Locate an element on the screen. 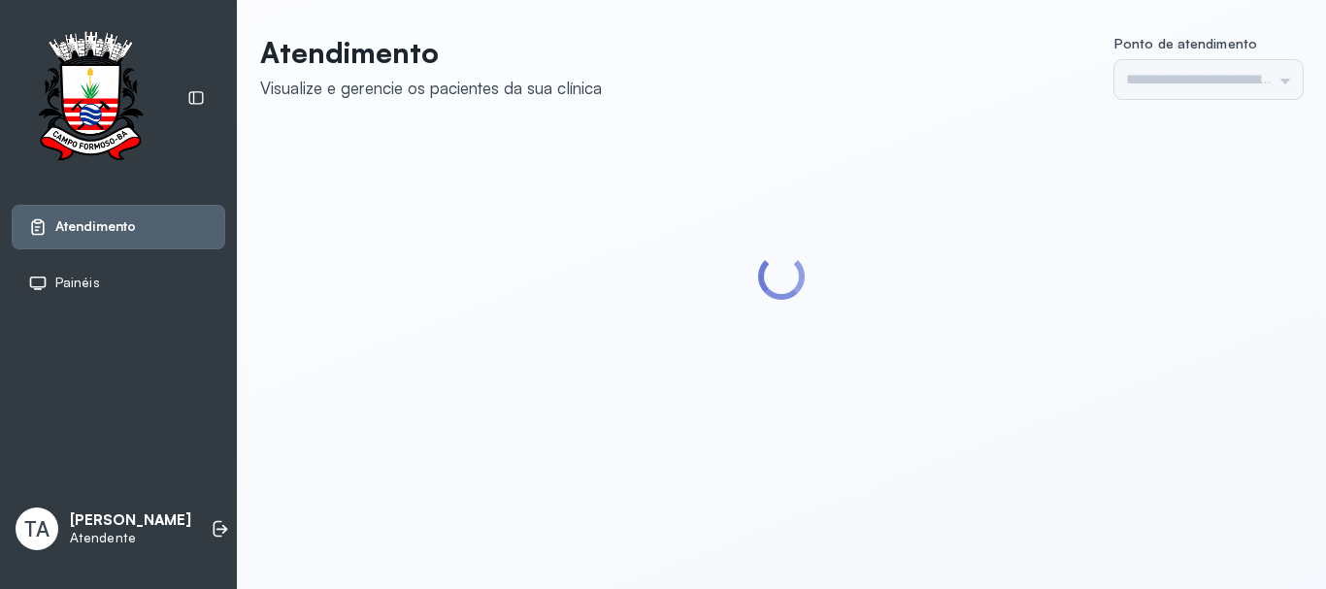 Image resolution: width=1326 pixels, height=589 pixels. p: Atendimento is located at coordinates (431, 52).